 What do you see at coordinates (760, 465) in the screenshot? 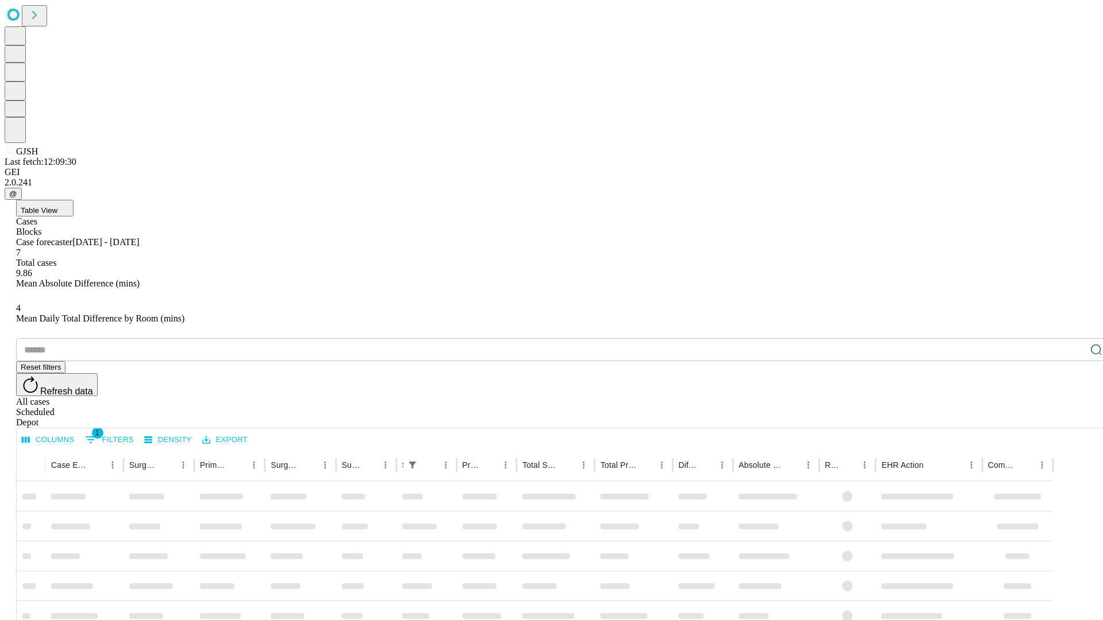
I see `div: Absolute Difference` at bounding box center [760, 465].